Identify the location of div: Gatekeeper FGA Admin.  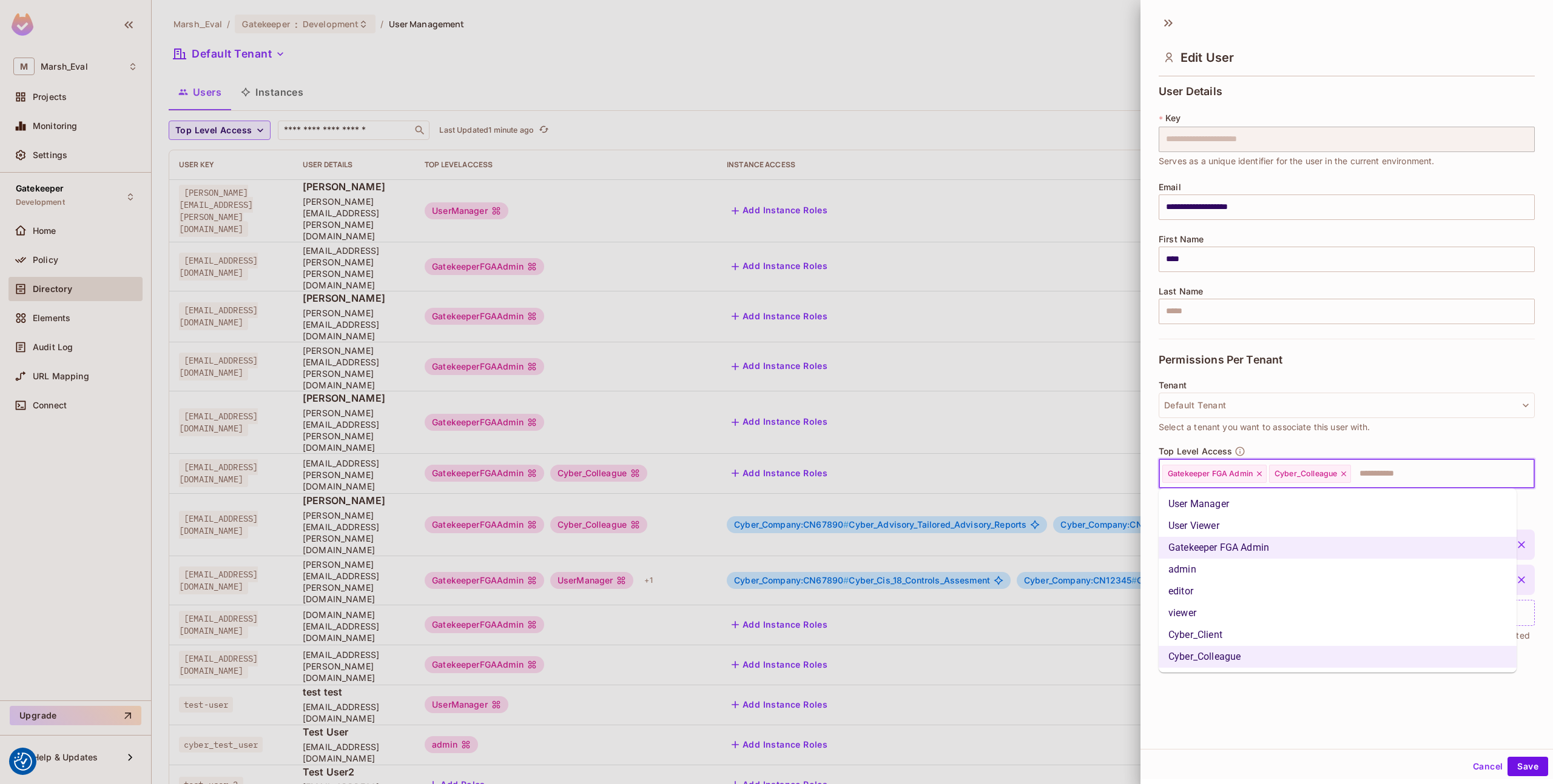
(1214, 474).